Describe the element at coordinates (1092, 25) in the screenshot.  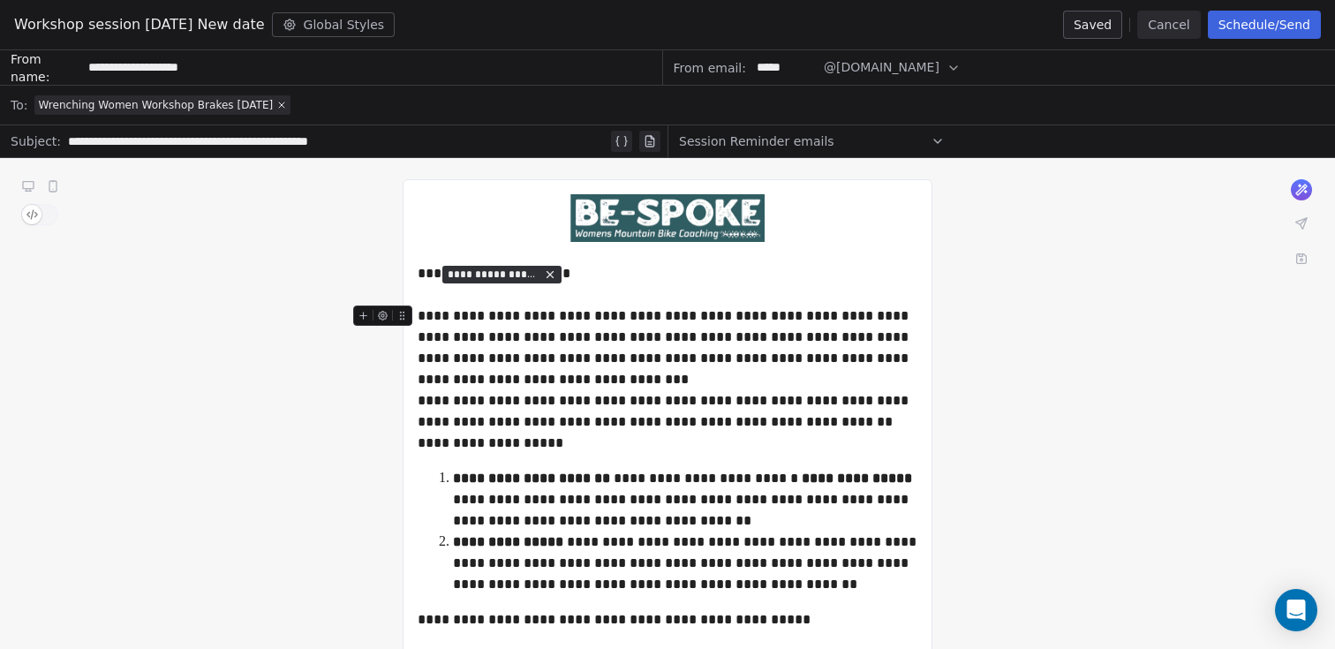
I see `button: Saved` at that location.